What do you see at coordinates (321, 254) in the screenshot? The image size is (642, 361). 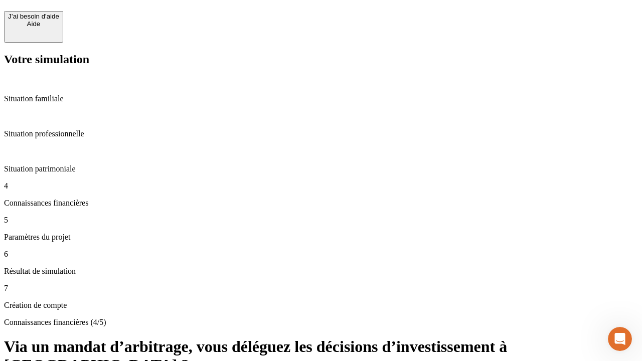 I see `p: 6` at bounding box center [321, 254].